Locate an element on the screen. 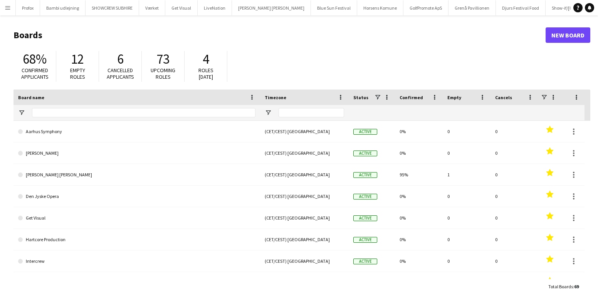 The image size is (598, 306). span: 73 is located at coordinates (163, 59).